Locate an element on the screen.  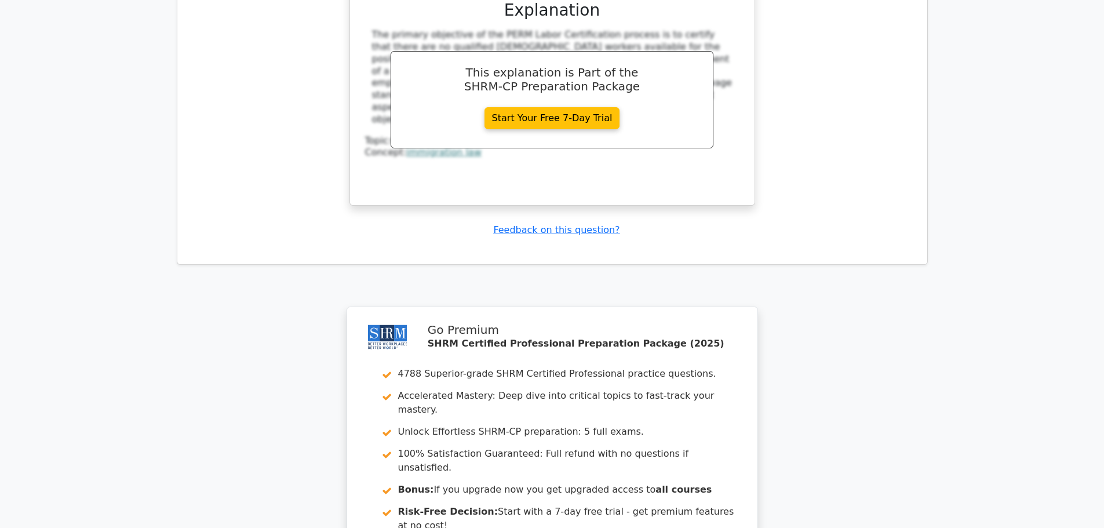
a: Feedback on this question? is located at coordinates (556, 229).